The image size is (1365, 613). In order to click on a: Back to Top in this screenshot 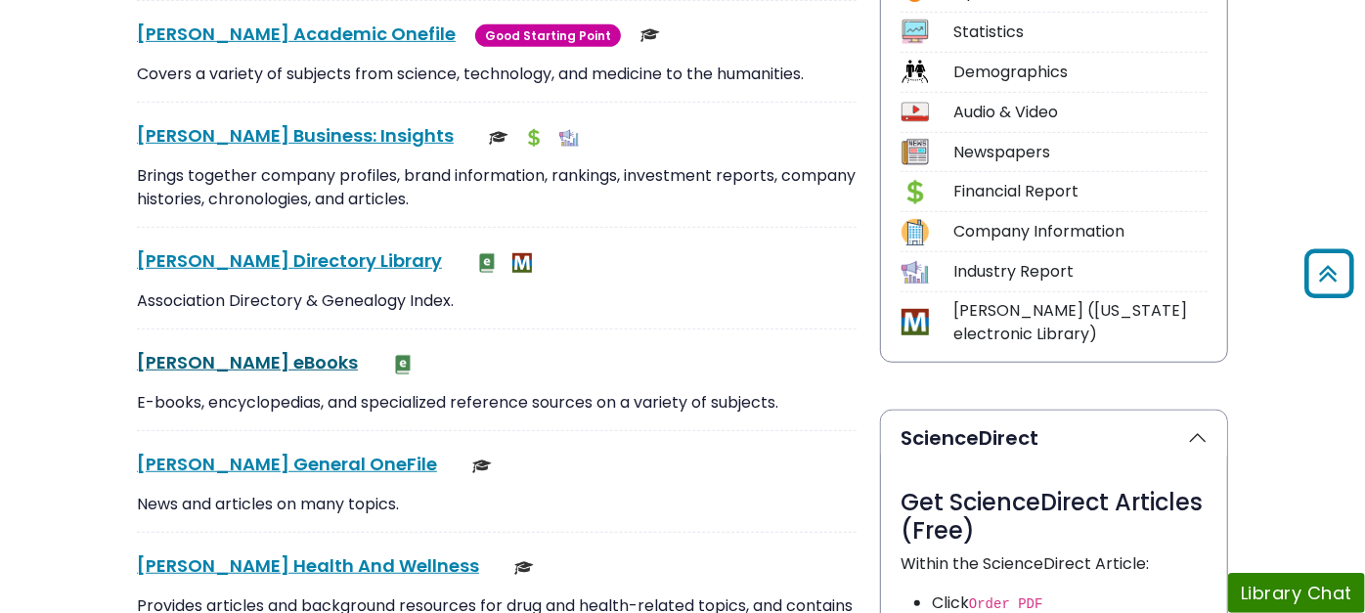, I will do `click(1329, 273)`.